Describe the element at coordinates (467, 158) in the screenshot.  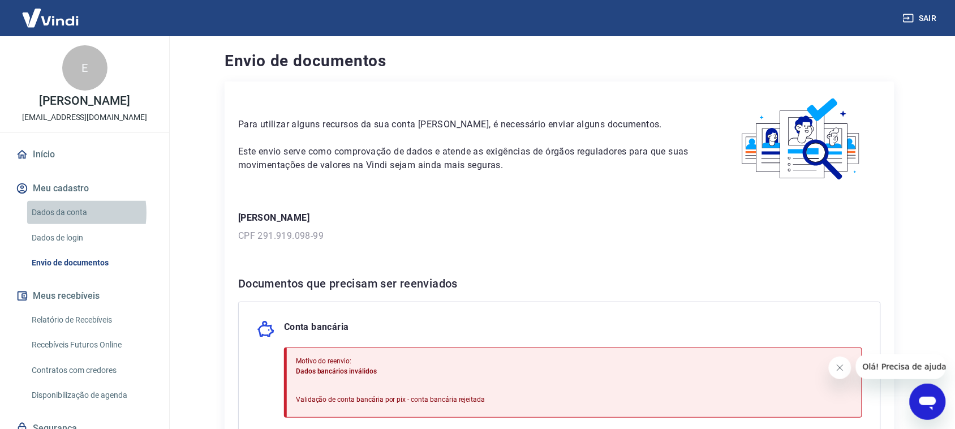
I see `p: Este envio serve como comprovação de dados e atende as exigências de órgãos reguladores para que ...` at that location.